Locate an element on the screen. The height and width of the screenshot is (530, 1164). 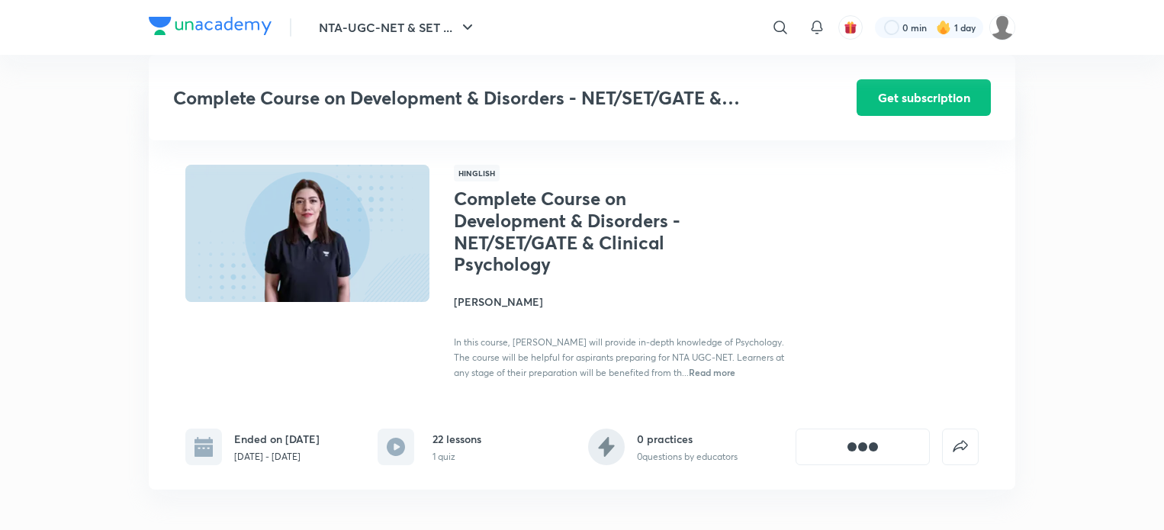
button: NTA-UGC-NET & SET ... is located at coordinates (397, 27).